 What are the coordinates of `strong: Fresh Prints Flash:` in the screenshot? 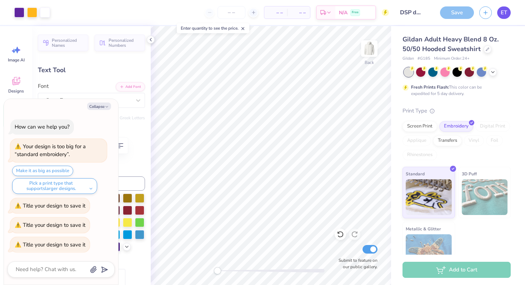 It's located at (430, 87).